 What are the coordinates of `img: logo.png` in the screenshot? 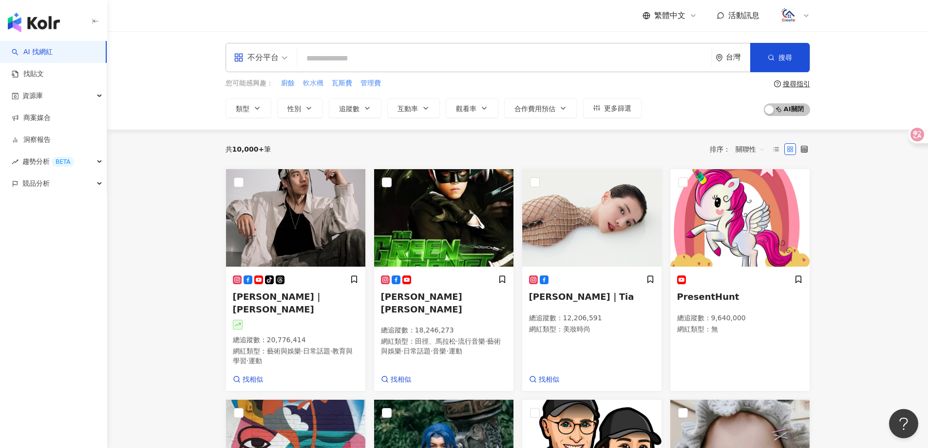 It's located at (789, 16).